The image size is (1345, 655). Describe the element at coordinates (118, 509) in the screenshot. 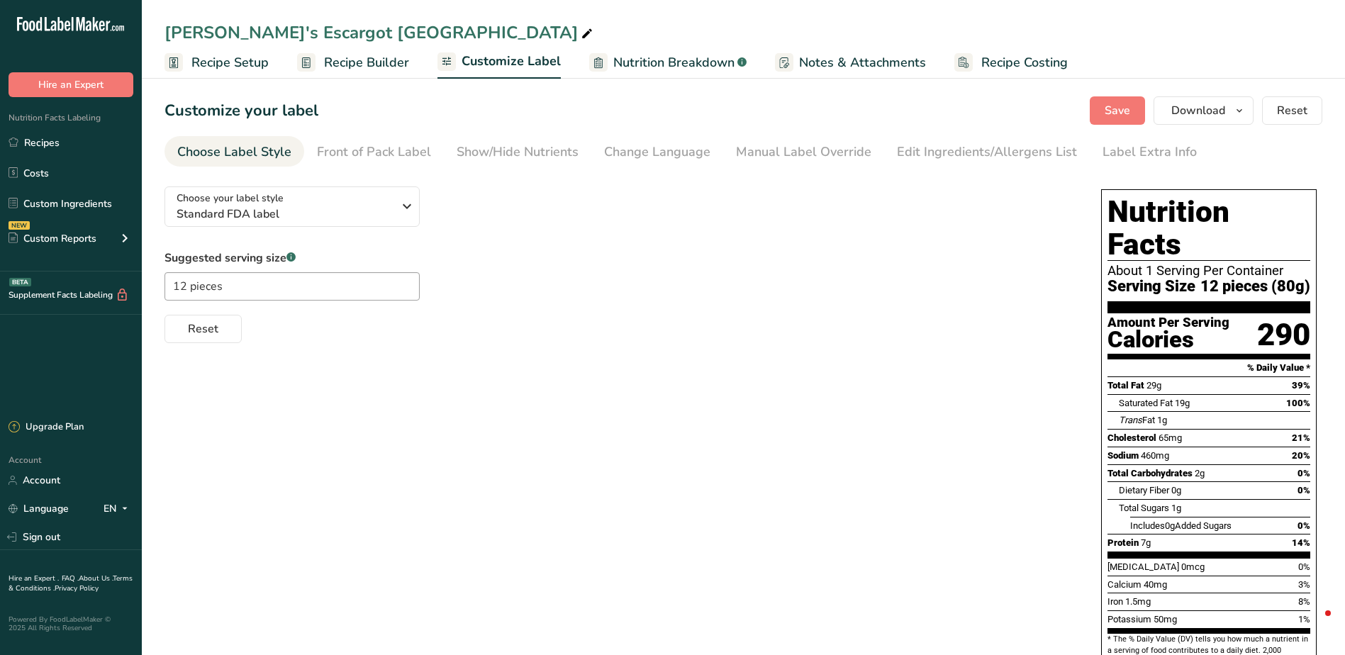

I see `div: EN` at that location.